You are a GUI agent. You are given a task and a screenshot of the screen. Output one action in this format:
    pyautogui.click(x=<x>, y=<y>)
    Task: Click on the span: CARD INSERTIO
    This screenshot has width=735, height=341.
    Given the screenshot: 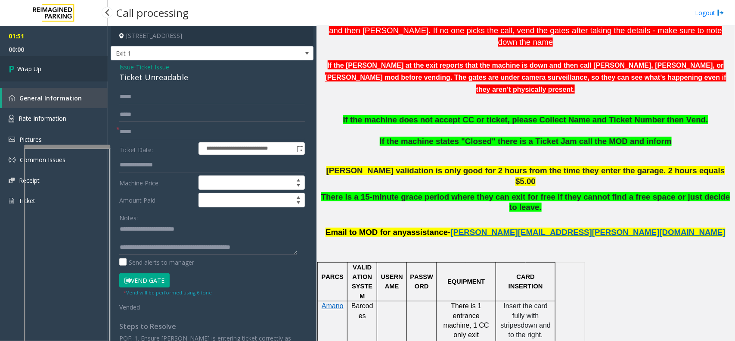 What is the action you would take?
    pyautogui.click(x=523, y=281)
    